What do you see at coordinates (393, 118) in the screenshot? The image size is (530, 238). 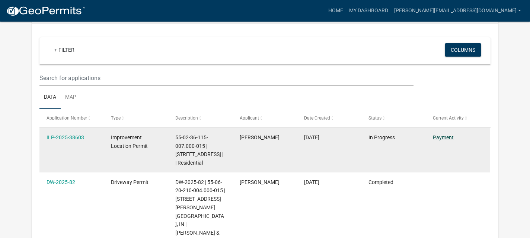 I see `datatable-header-cell: Status` at bounding box center [393, 118].